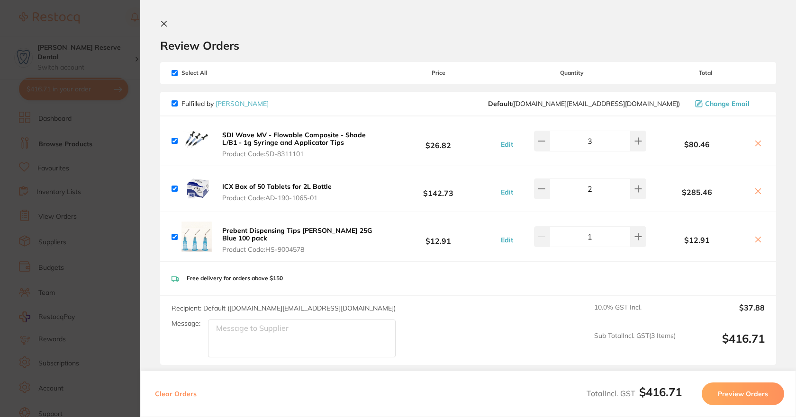 Image resolution: width=796 pixels, height=417 pixels. Describe the element at coordinates (197, 141) in the screenshot. I see `img: amEyM3lwNw` at that location.